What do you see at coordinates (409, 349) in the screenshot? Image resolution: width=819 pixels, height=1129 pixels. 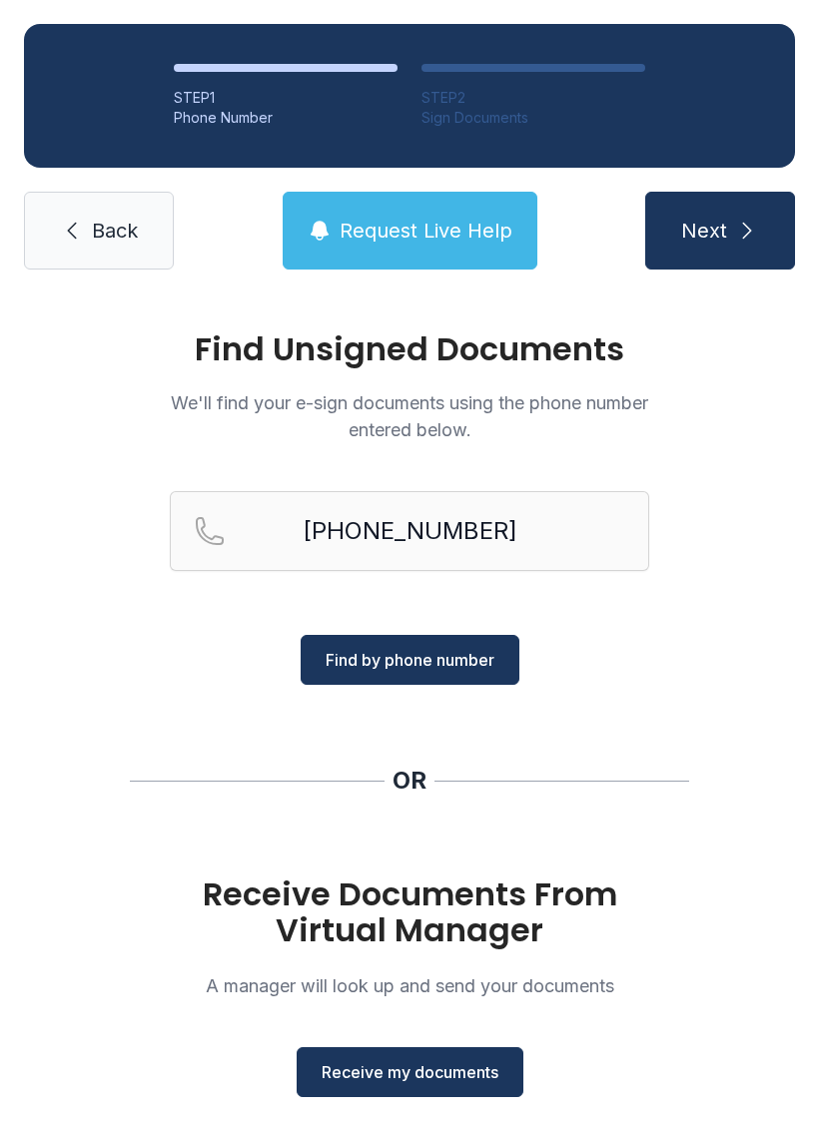 I see `h1: Find Unsigned Documents` at bounding box center [409, 349].